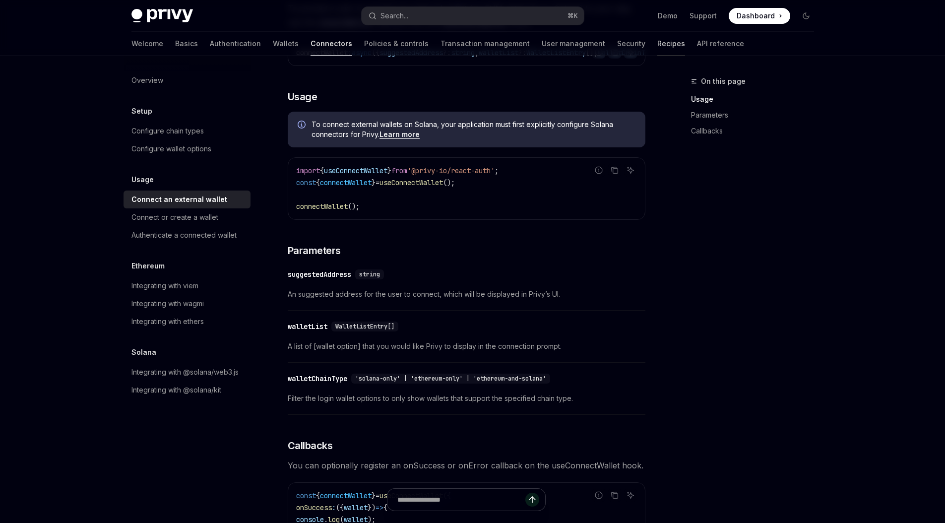 Image resolution: width=945 pixels, height=523 pixels. What do you see at coordinates (703, 16) in the screenshot?
I see `a: Support` at bounding box center [703, 16].